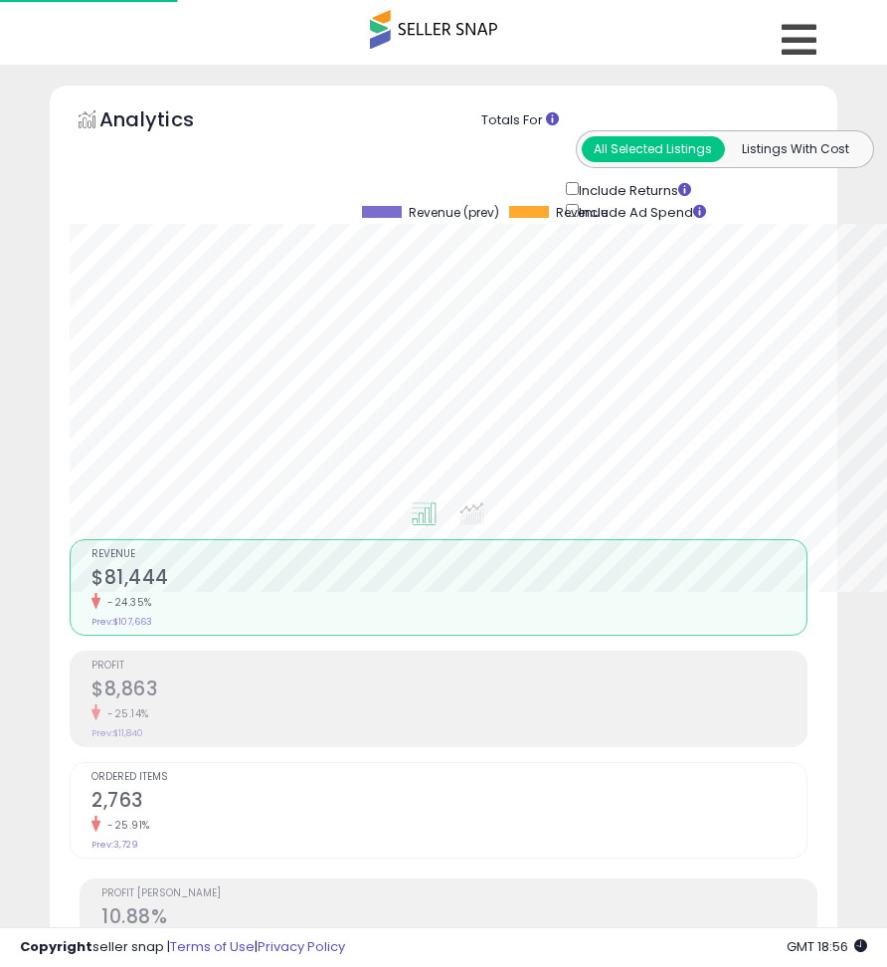 This screenshot has height=967, width=887. What do you see at coordinates (212, 946) in the screenshot?
I see `a: Terms of Use` at bounding box center [212, 946].